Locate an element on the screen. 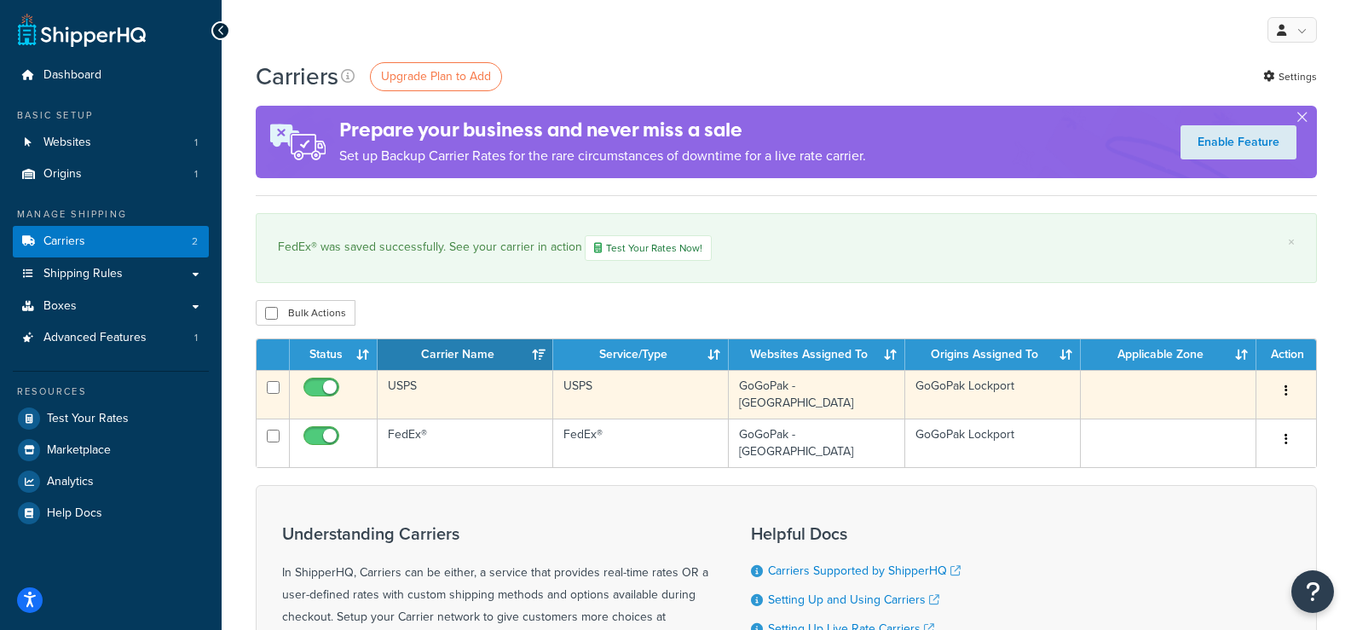  li: Marketplace is located at coordinates (111, 450).